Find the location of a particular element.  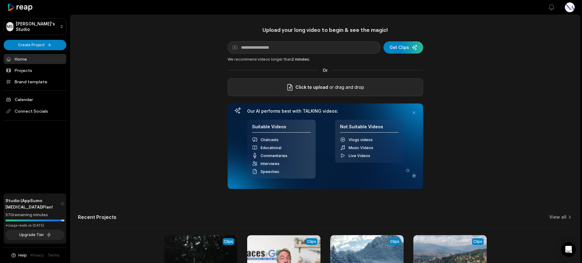

h1: Upload your long video to begin & see the magic! is located at coordinates (326, 30).